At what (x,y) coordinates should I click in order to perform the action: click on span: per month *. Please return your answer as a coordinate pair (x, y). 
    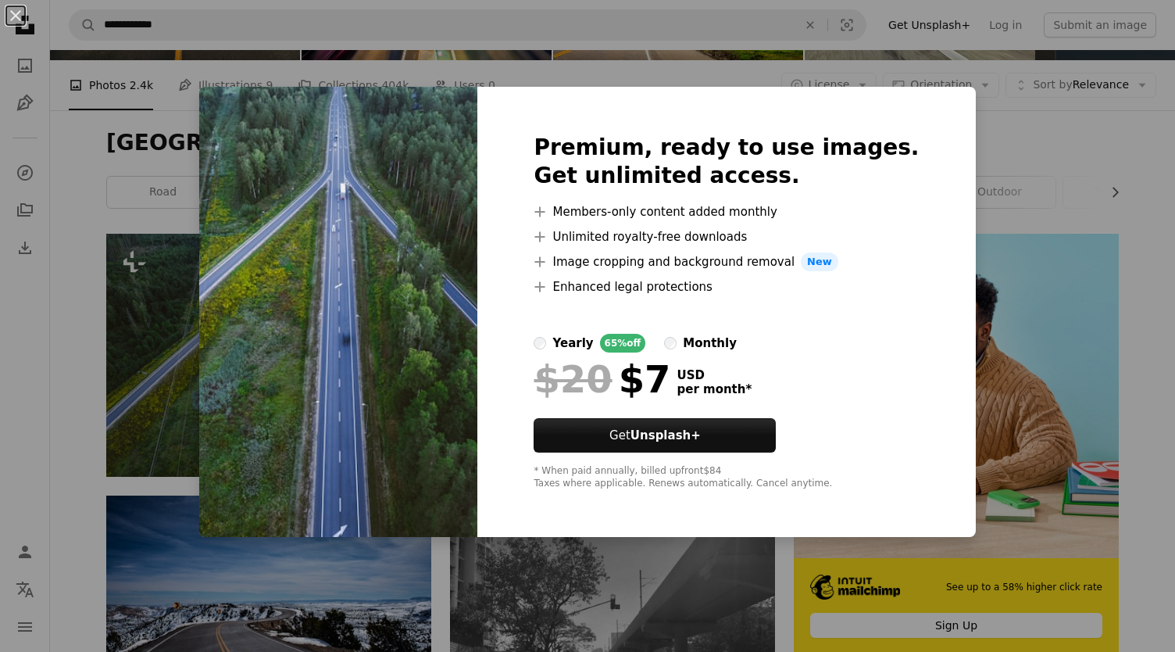
    Looking at the image, I should click on (714, 389).